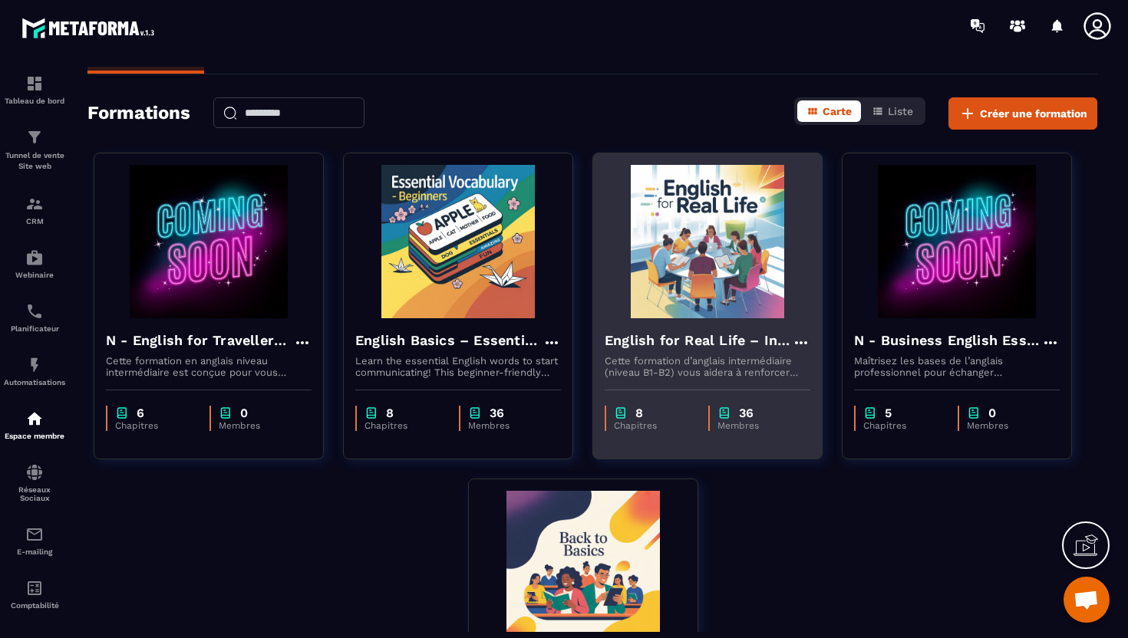 The height and width of the screenshot is (638, 1128). I want to click on a: automationsautomationsAutomatisations, so click(35, 371).